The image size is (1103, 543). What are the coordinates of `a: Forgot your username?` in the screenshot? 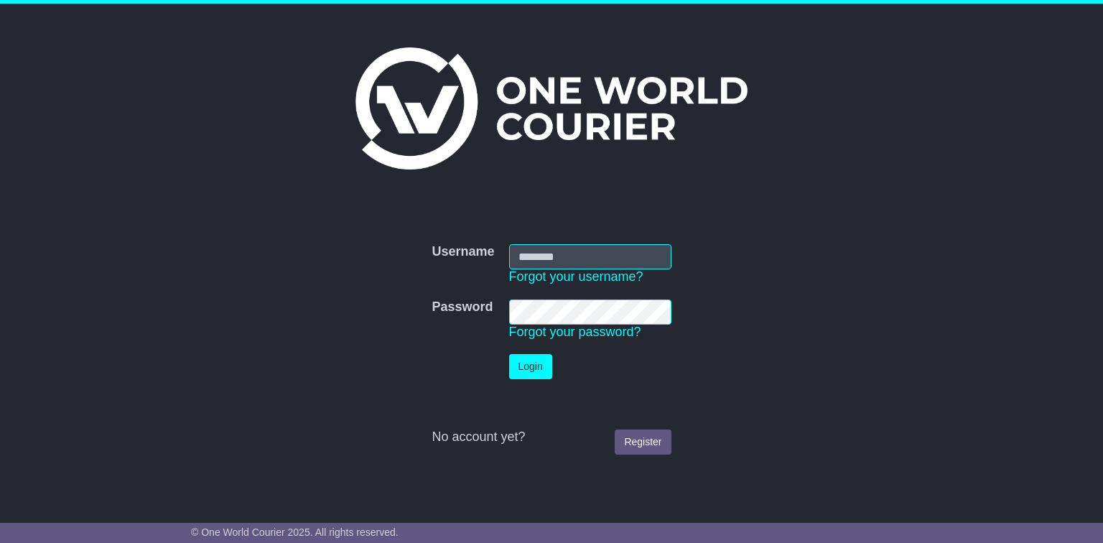 It's located at (576, 276).